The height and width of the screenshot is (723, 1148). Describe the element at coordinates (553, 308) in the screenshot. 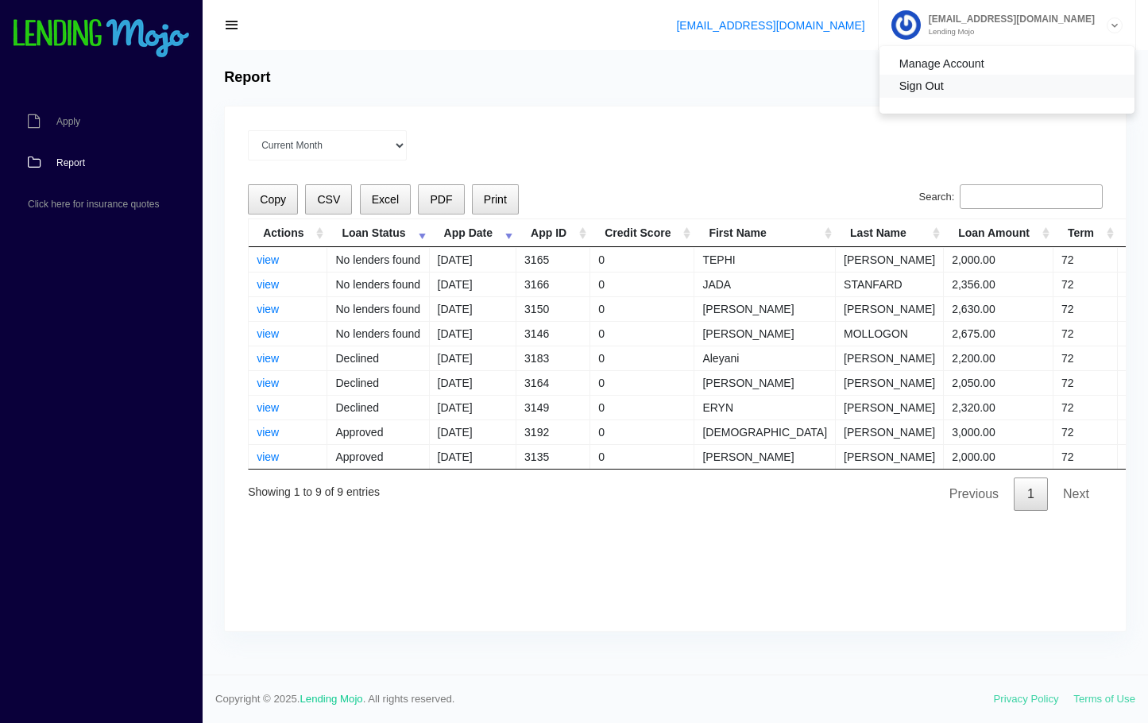

I see `td: 3150` at that location.